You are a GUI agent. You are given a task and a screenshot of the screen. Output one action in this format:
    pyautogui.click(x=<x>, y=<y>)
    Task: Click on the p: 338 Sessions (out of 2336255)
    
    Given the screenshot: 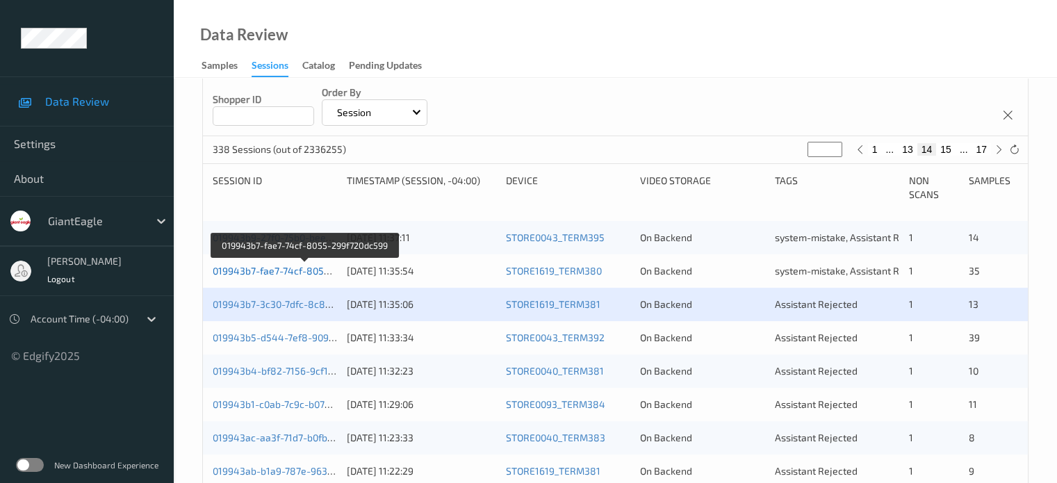 What is the action you would take?
    pyautogui.click(x=279, y=149)
    